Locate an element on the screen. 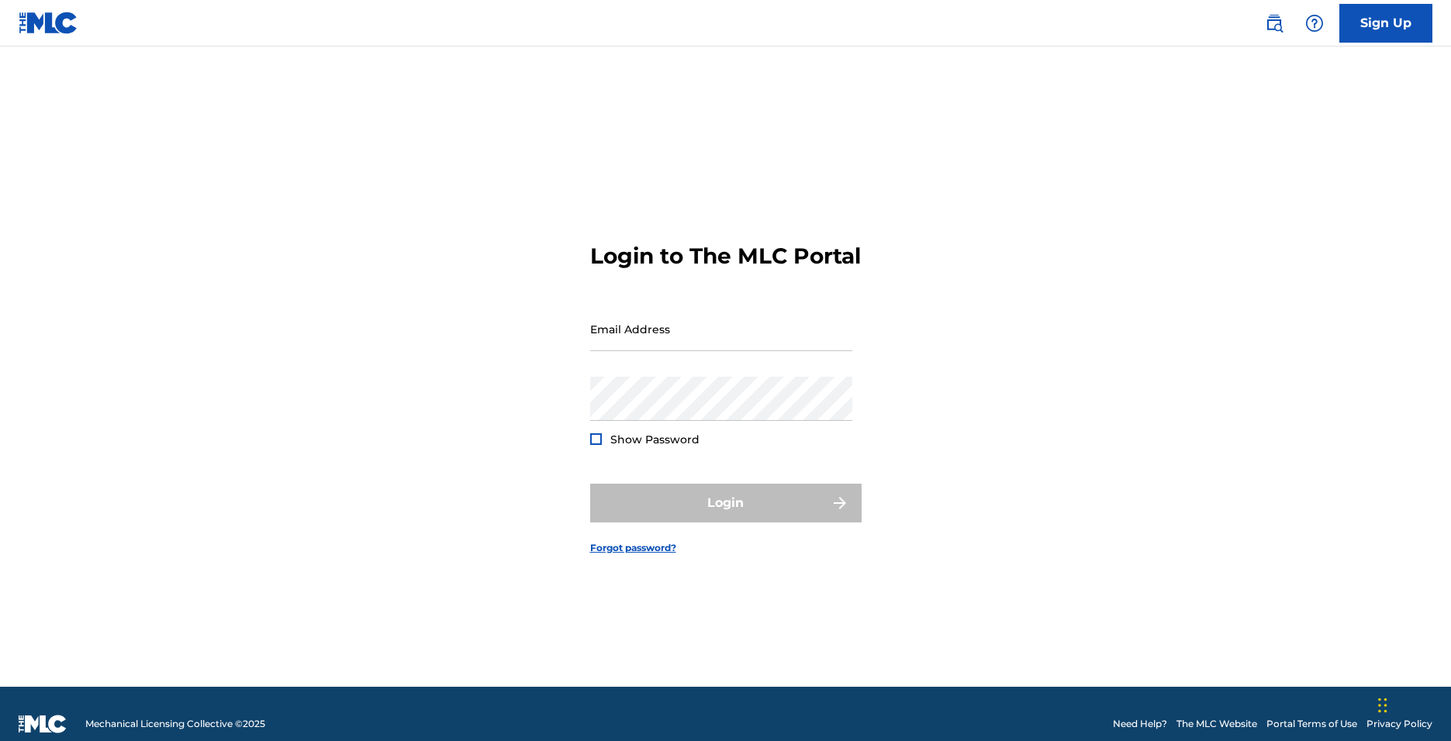 This screenshot has height=741, width=1451. a: Portal Terms of Use is located at coordinates (1312, 724).